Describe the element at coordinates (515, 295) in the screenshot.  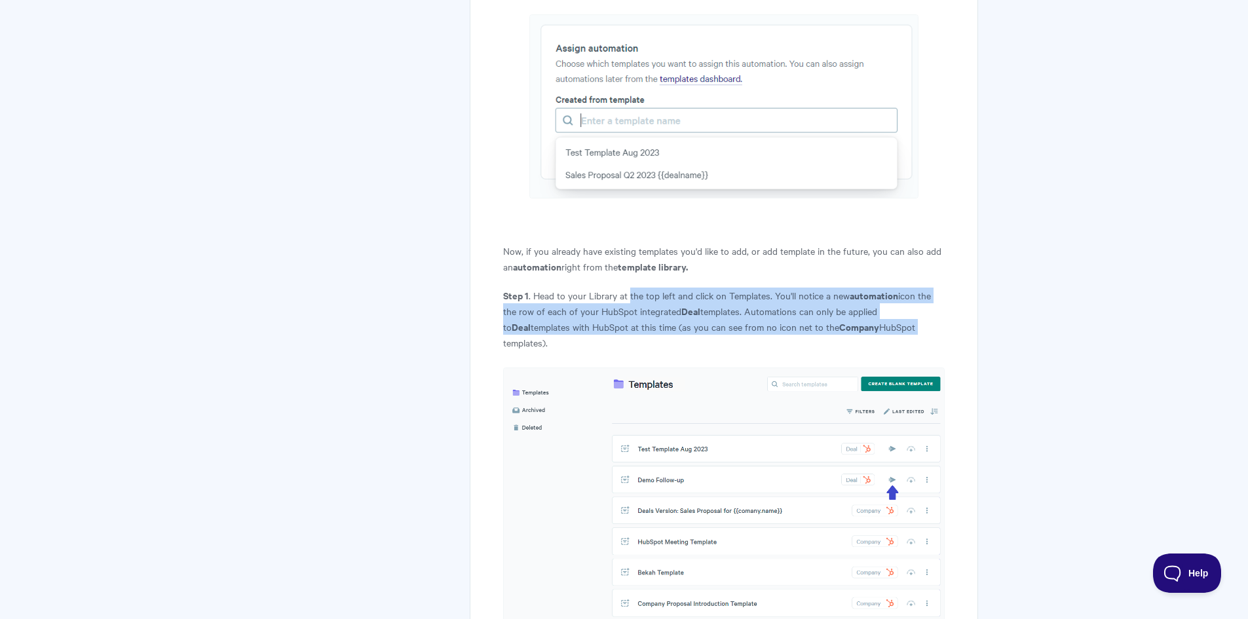
I see `strong: Step 1` at that location.